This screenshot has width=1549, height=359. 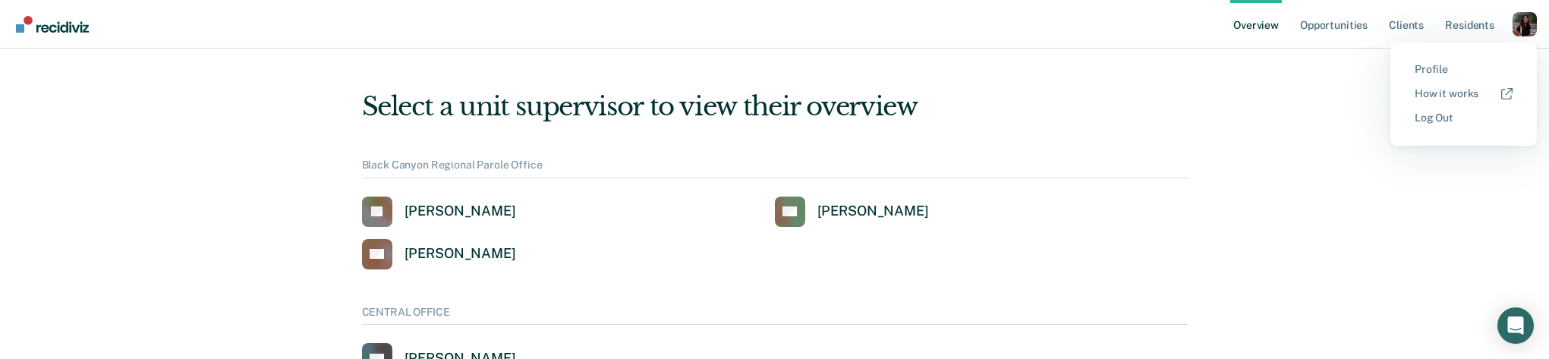 I want to click on div: Select a unit supervisor to view their overview, so click(x=775, y=106).